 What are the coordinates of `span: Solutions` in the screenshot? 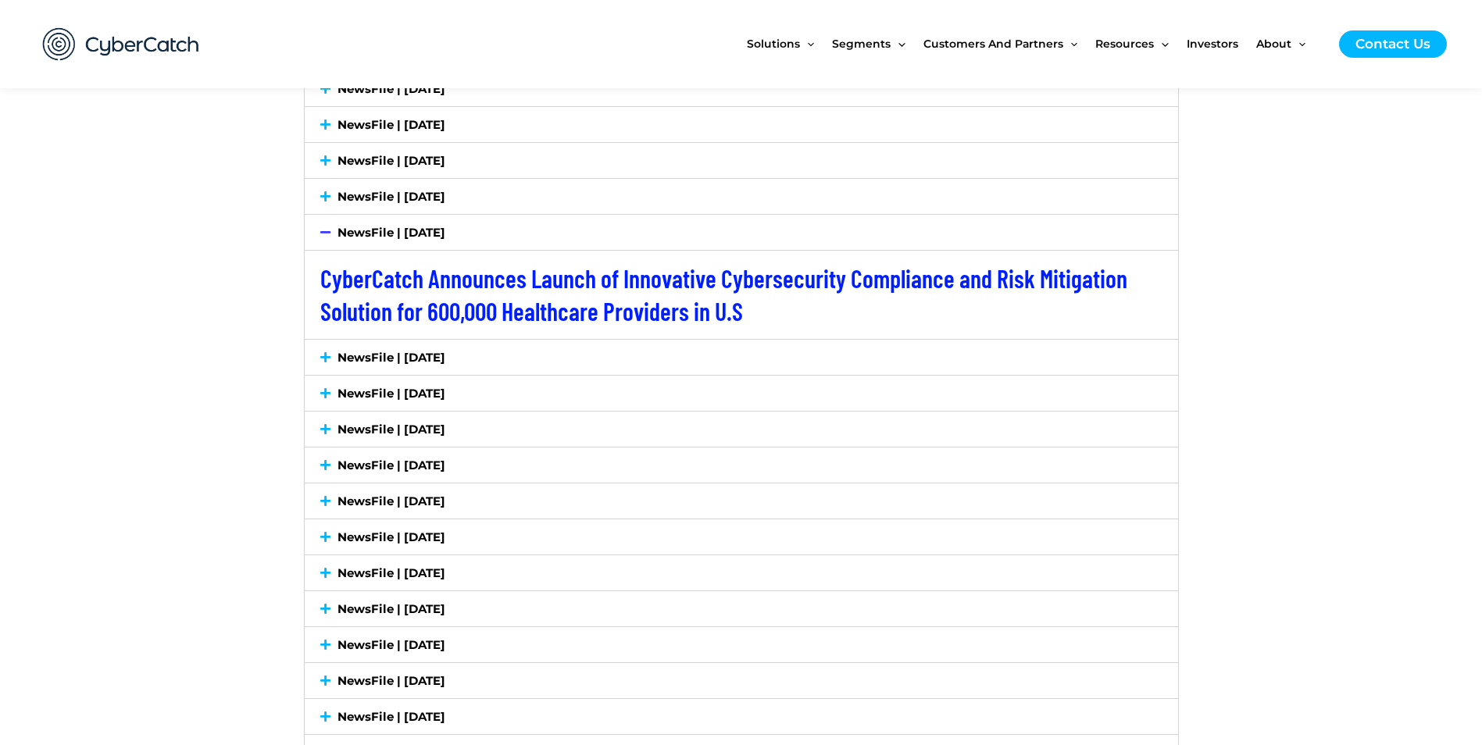 It's located at (774, 44).